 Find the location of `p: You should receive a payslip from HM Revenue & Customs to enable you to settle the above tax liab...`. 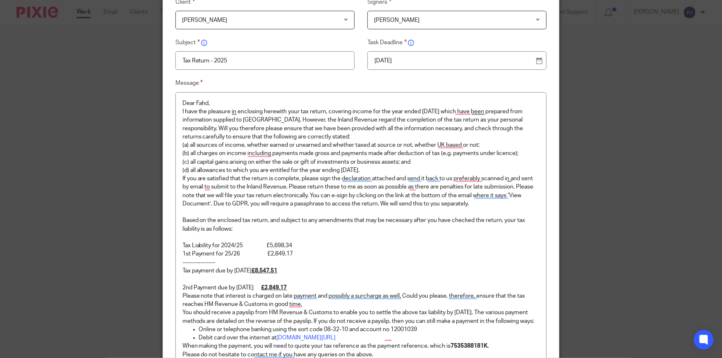

p: You should receive a payslip from HM Revenue & Customs to enable you to settle the above tax liab... is located at coordinates (361, 317).